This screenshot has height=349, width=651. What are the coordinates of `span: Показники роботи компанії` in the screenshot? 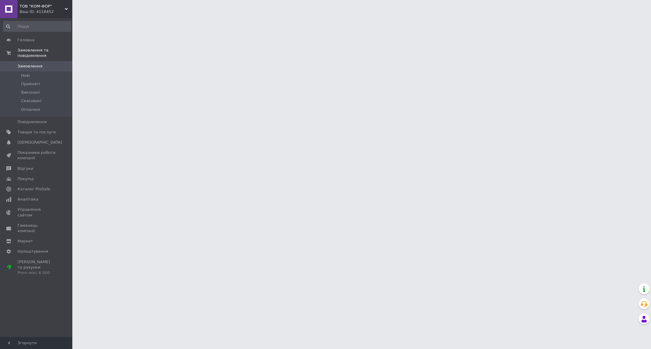 It's located at (36, 156).